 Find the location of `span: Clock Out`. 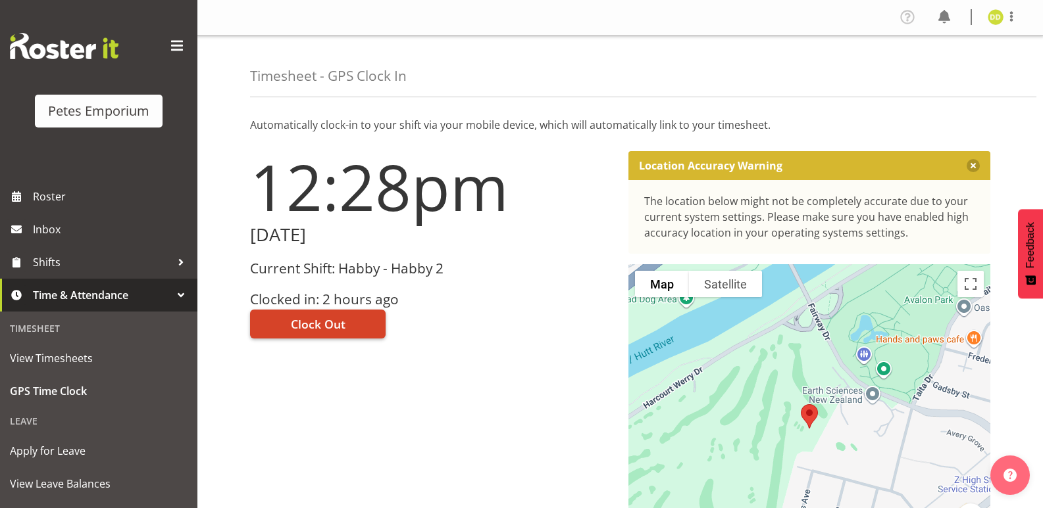

span: Clock Out is located at coordinates (318, 324).